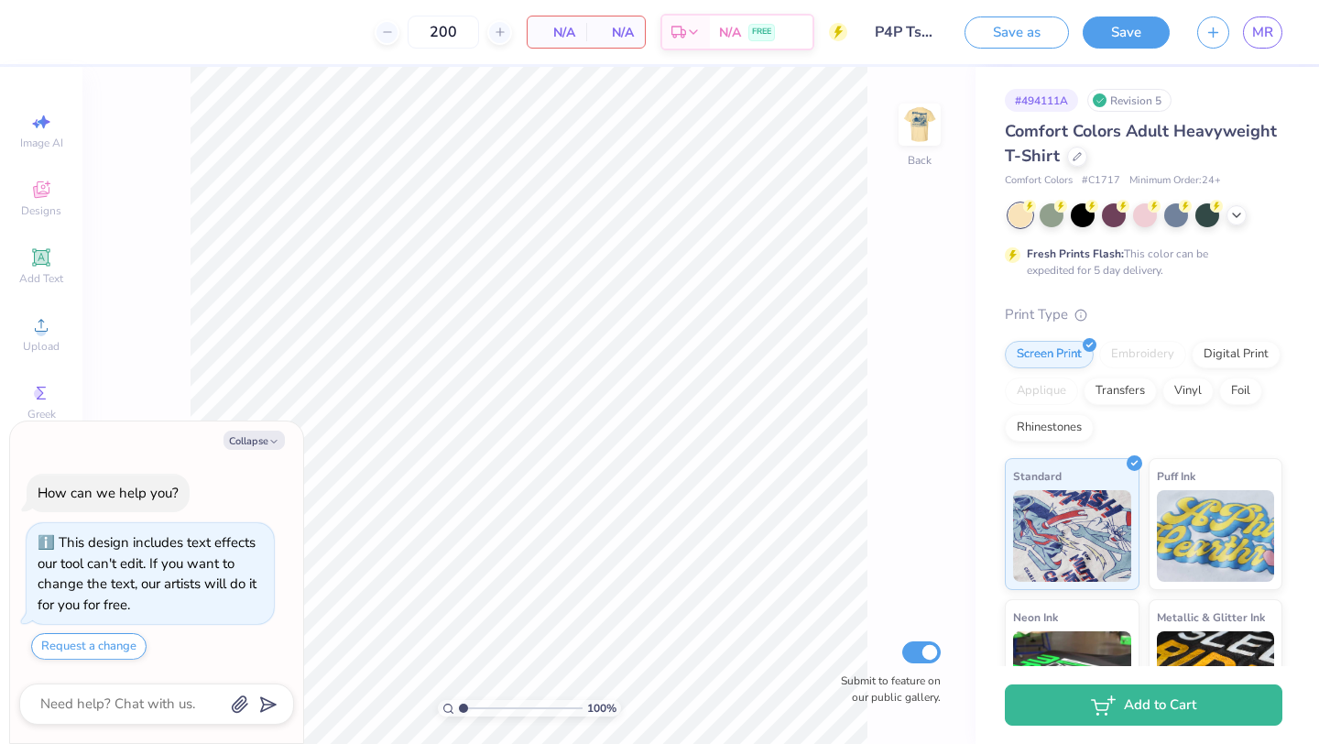  I want to click on span: Upload, so click(41, 346).